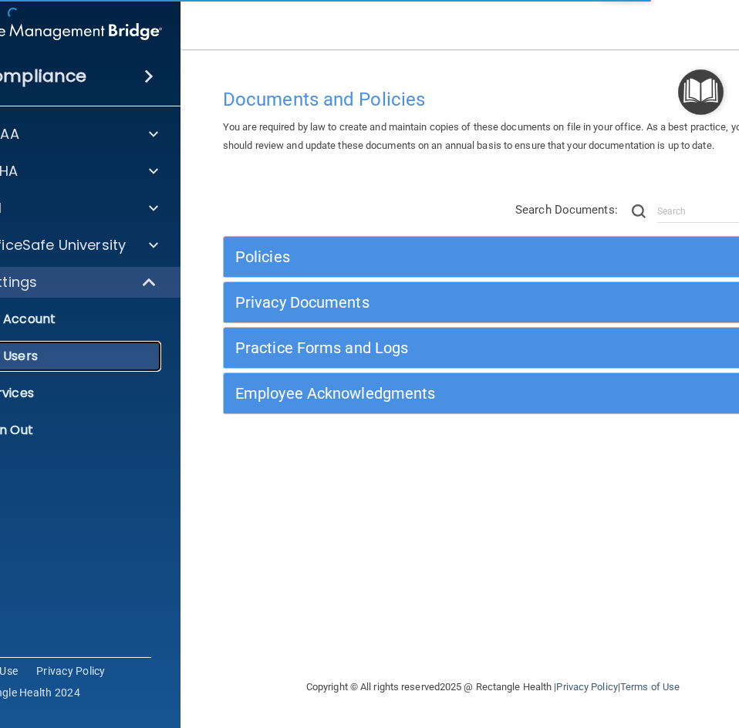 This screenshot has height=728, width=739. What do you see at coordinates (650, 687) in the screenshot?
I see `a: Terms of Use` at bounding box center [650, 687].